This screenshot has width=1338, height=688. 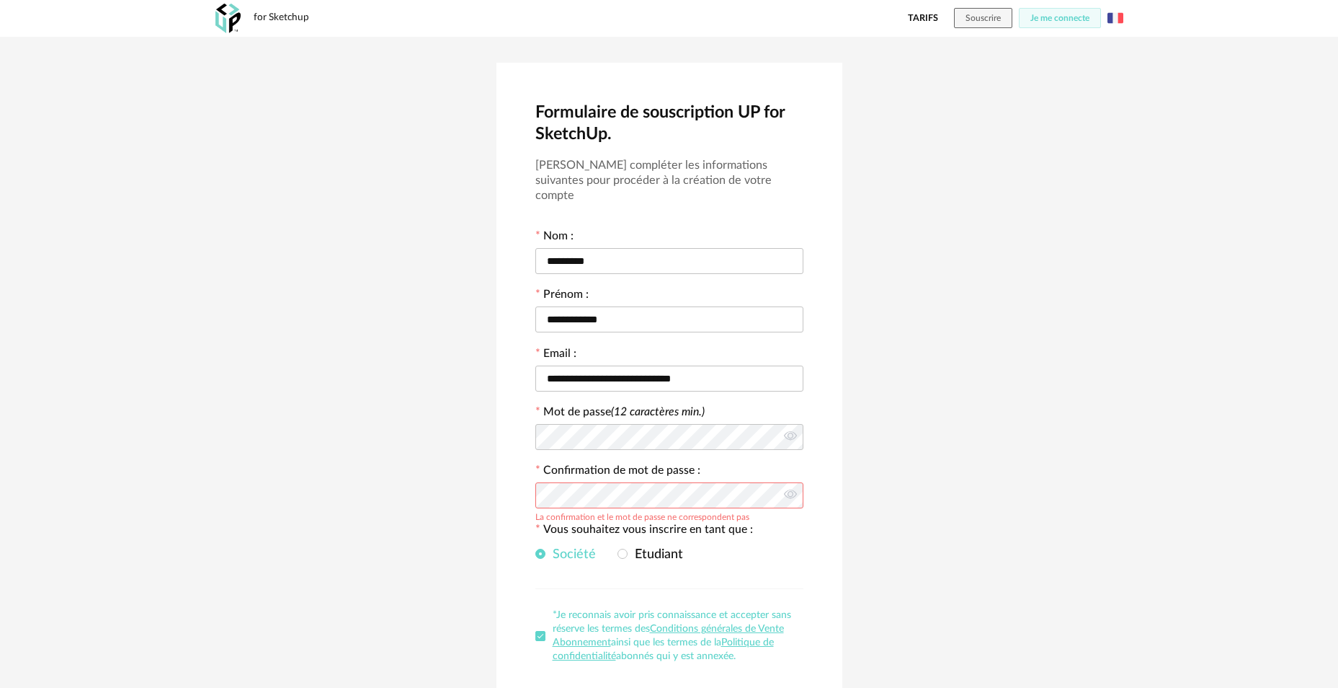 I want to click on span: Etudiant, so click(x=655, y=554).